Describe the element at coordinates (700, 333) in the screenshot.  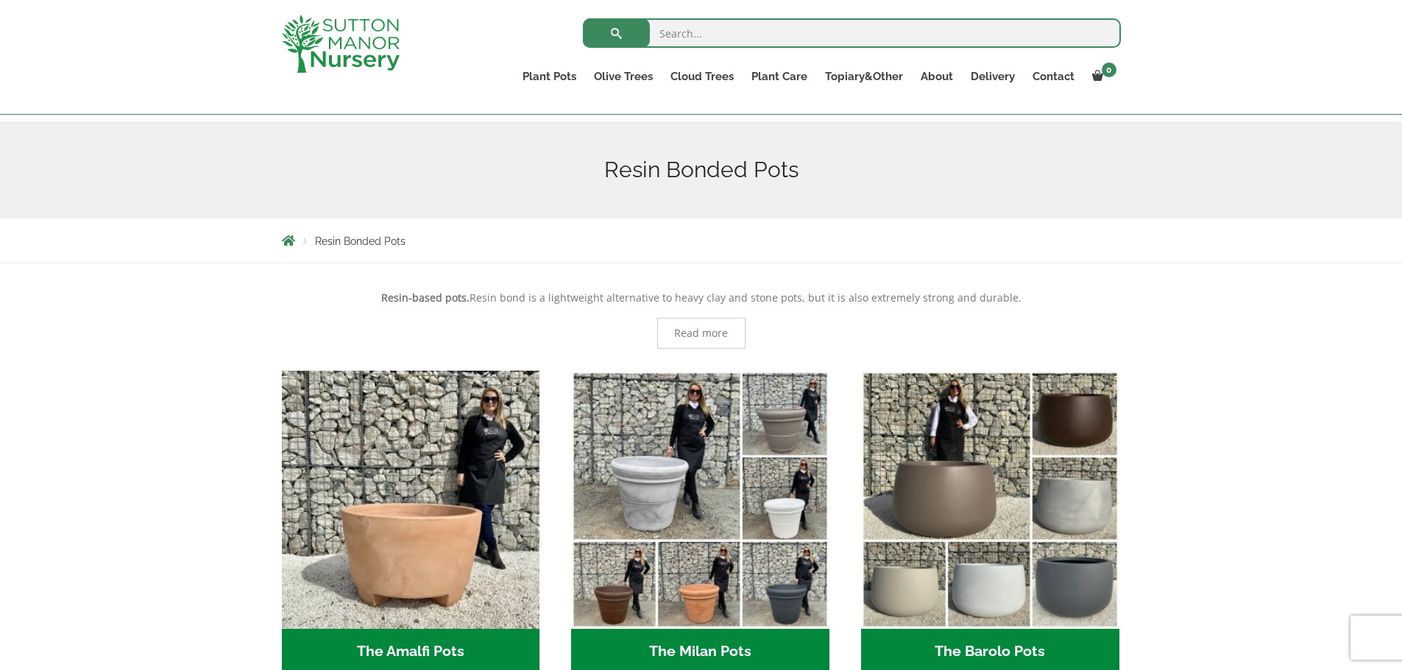
I see `span: Read more` at that location.